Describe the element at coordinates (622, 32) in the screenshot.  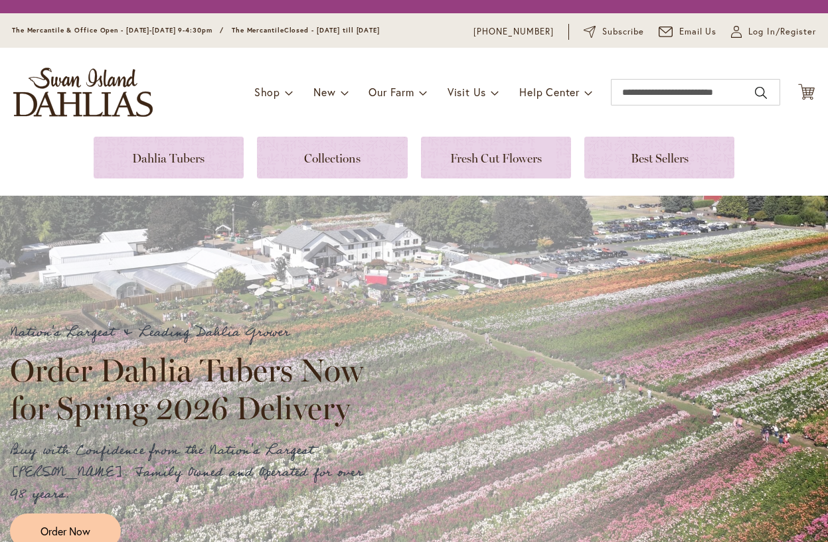
I see `span: Subscribe` at that location.